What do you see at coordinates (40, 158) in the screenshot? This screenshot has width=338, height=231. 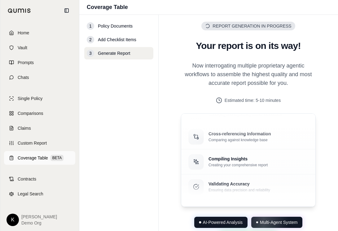 I see `a: Coverage TableBETA` at bounding box center [40, 158].